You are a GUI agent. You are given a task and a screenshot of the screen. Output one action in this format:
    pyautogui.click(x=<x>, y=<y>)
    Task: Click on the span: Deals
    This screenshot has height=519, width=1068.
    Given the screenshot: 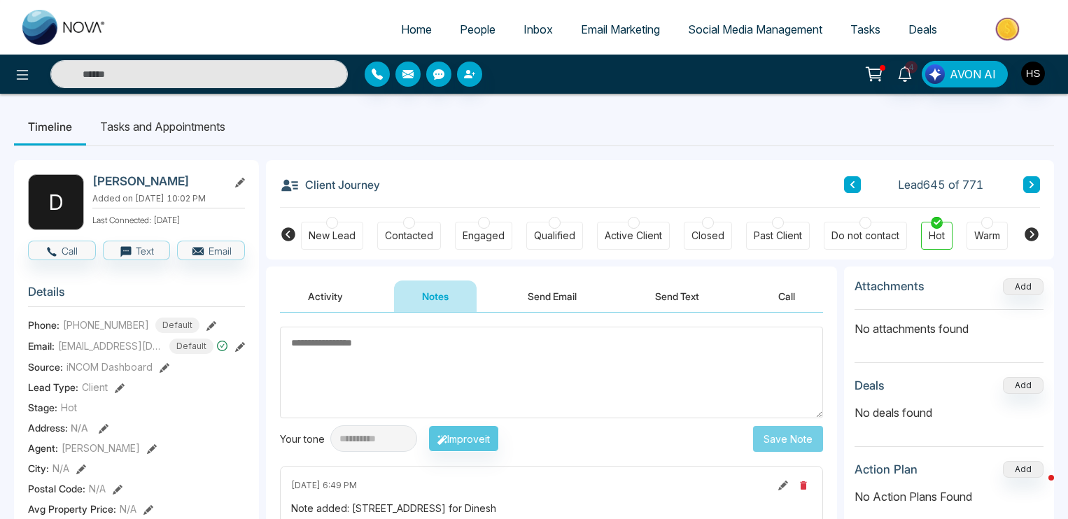 What is the action you would take?
    pyautogui.click(x=922, y=29)
    